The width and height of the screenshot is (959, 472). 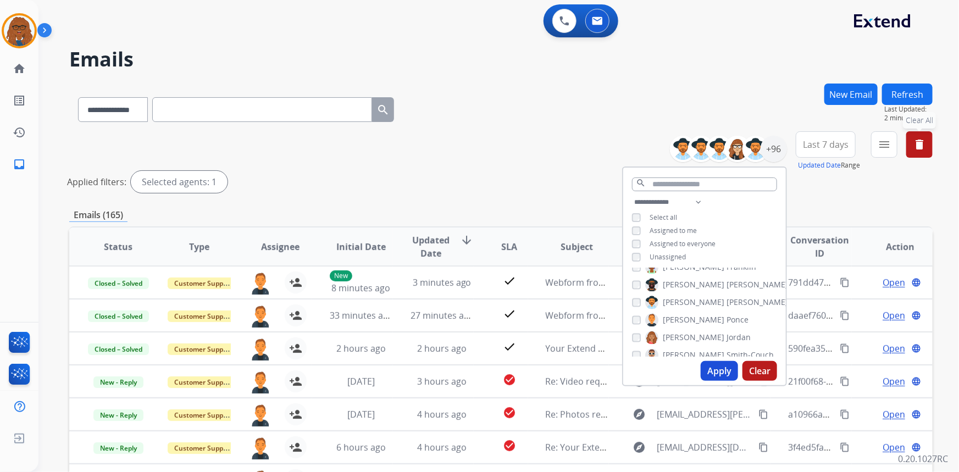 I want to click on span: a10966ae-a454-49b8-aa26-cf72932ce6d9, so click(x=872, y=414).